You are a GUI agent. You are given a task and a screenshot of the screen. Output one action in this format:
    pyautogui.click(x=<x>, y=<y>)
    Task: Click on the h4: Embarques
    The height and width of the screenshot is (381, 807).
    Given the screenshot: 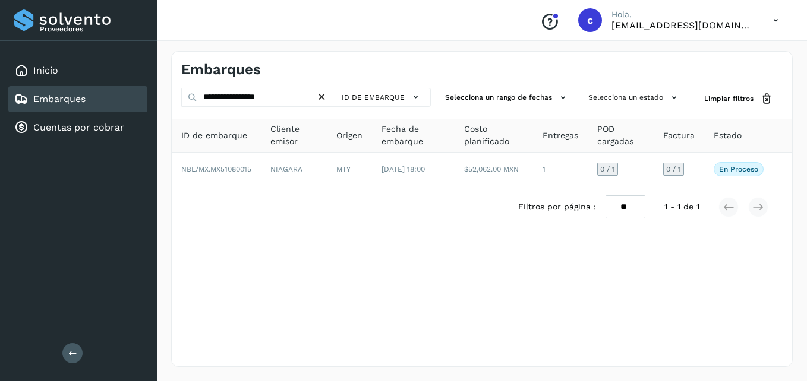 What is the action you would take?
    pyautogui.click(x=221, y=70)
    